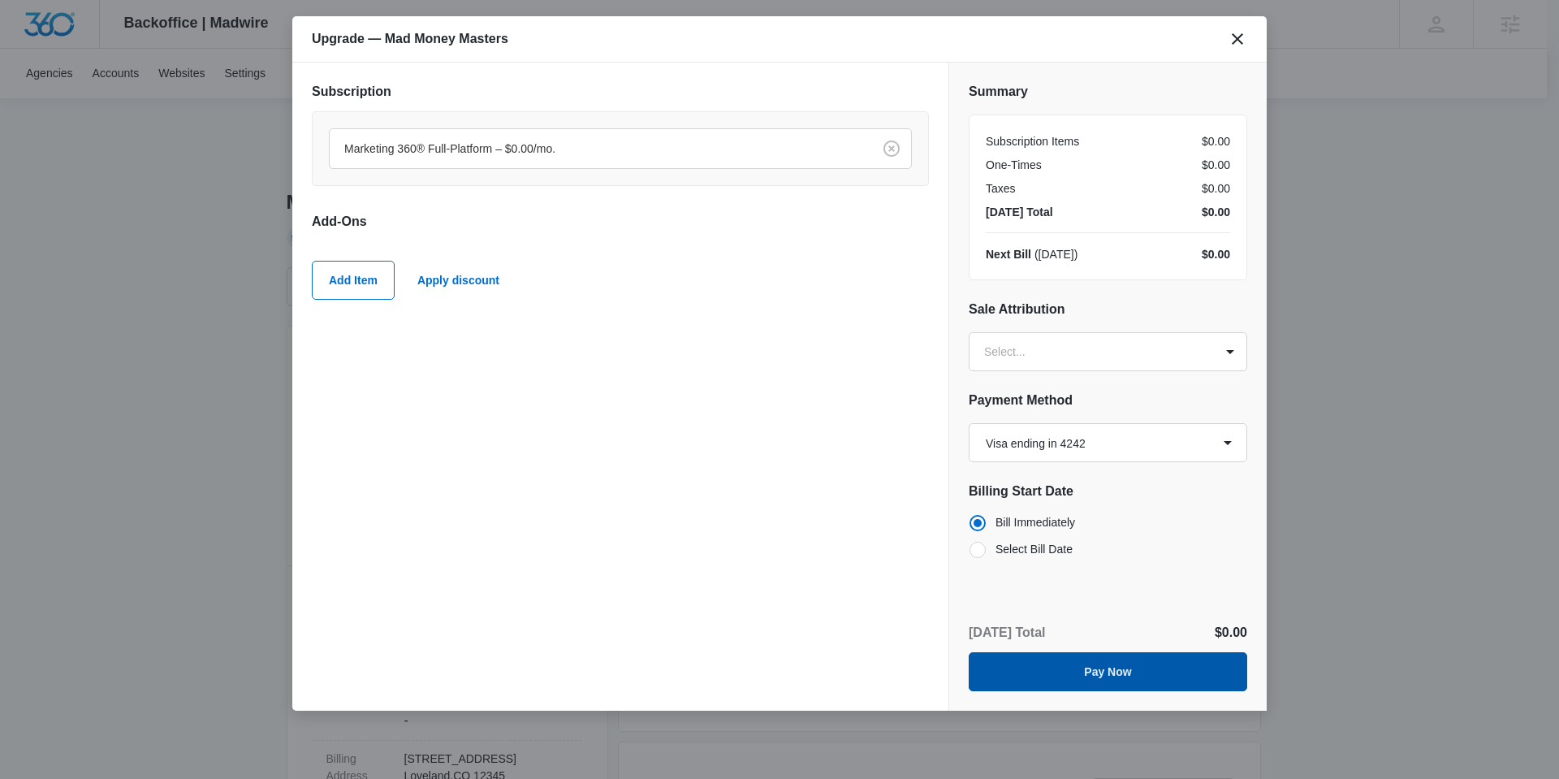 The width and height of the screenshot is (1559, 779). Describe the element at coordinates (621, 92) in the screenshot. I see `h2: Subscription` at that location.